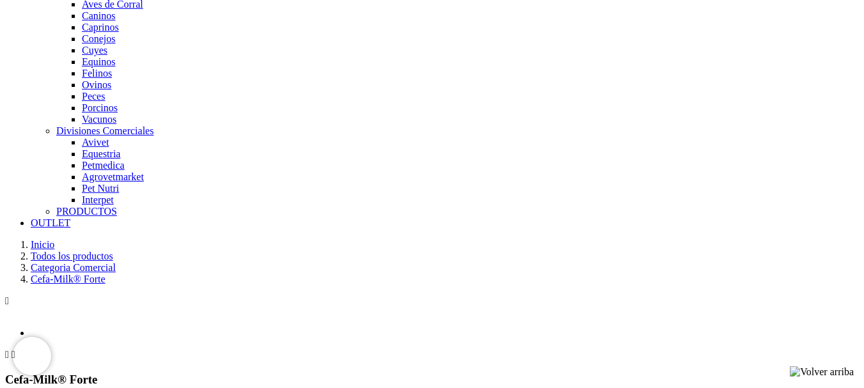  Describe the element at coordinates (95, 50) in the screenshot. I see `span: Cuyes` at that location.